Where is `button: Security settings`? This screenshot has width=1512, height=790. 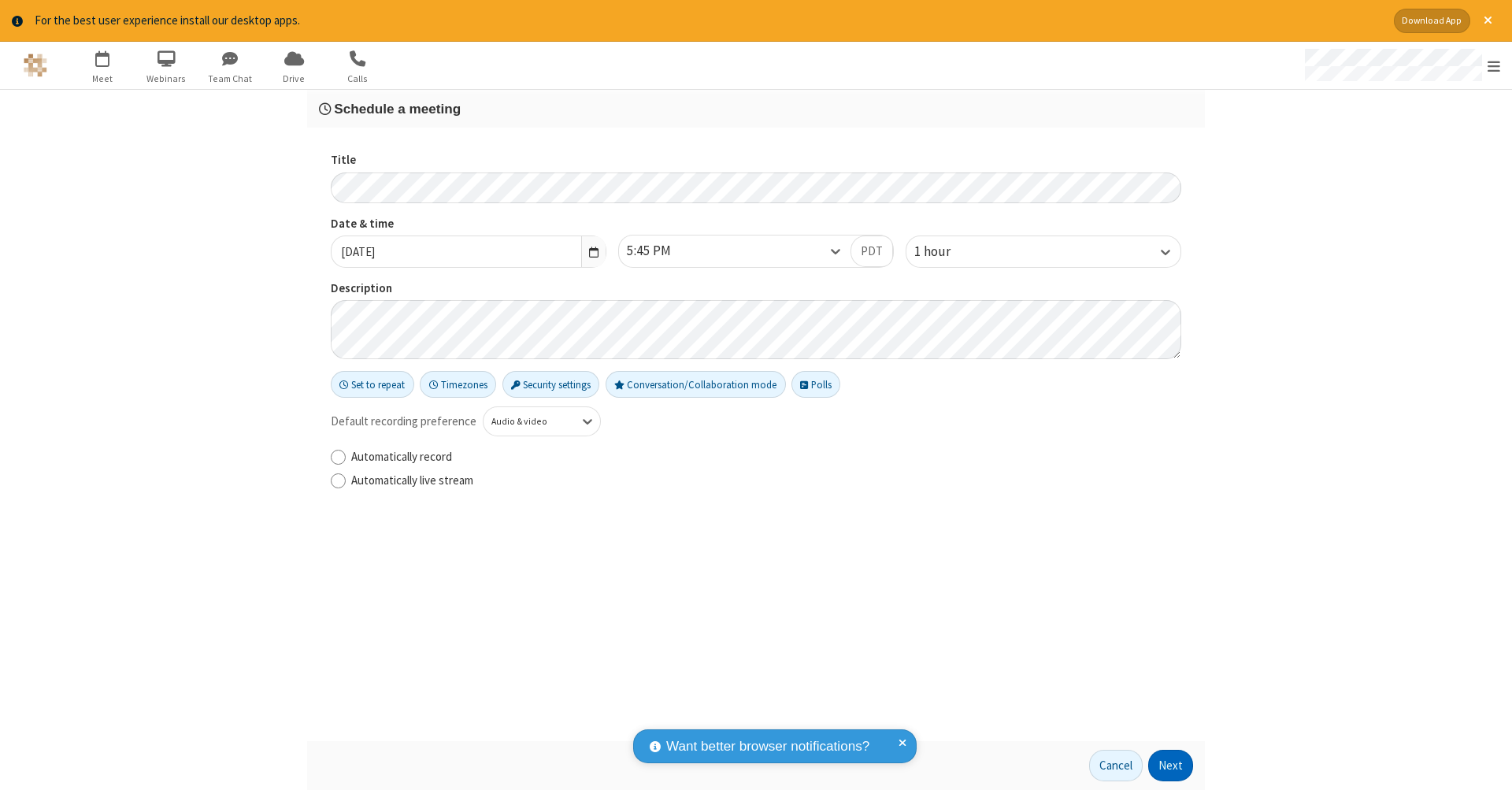
button: Security settings is located at coordinates (551, 385).